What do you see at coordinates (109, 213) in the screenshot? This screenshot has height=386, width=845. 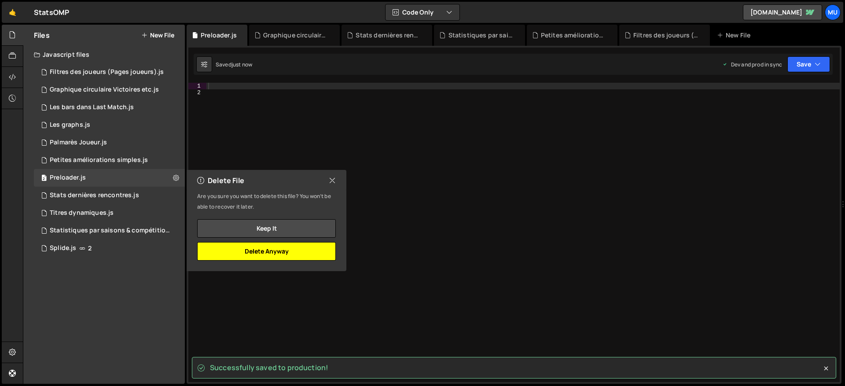 I see `div: 16391/44626.js` at bounding box center [109, 213].